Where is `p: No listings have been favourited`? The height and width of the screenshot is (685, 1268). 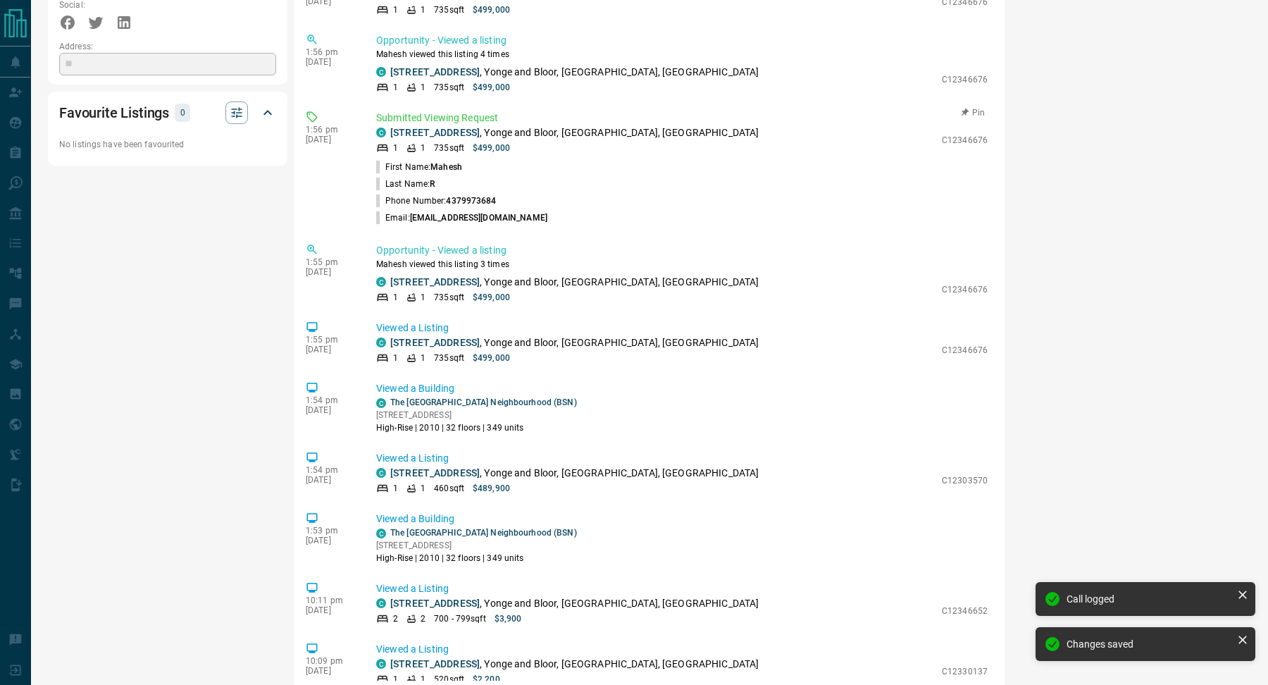
p: No listings have been favourited is located at coordinates (168, 144).